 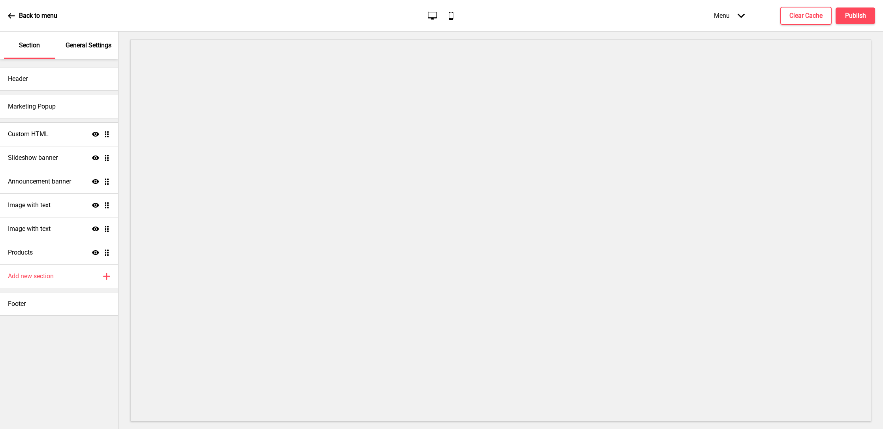 I want to click on h4: Publish, so click(x=855, y=16).